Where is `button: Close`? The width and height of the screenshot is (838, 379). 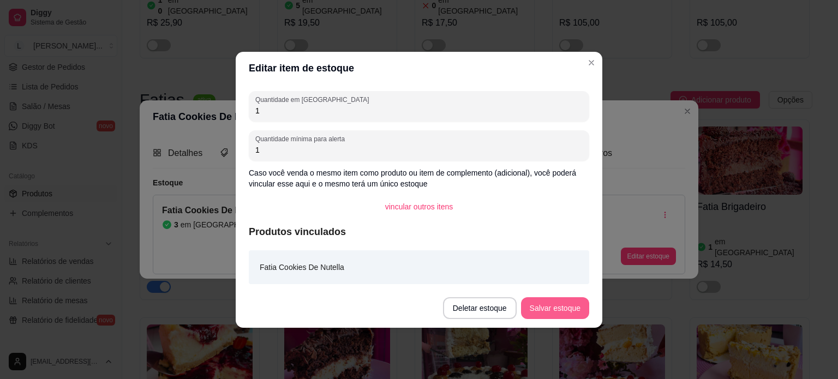 button: Close is located at coordinates (591, 63).